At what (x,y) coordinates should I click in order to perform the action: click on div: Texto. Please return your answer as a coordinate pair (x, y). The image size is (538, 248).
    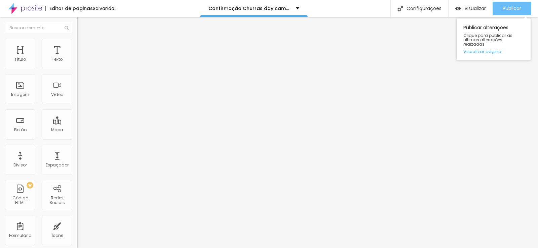
    Looking at the image, I should click on (57, 60).